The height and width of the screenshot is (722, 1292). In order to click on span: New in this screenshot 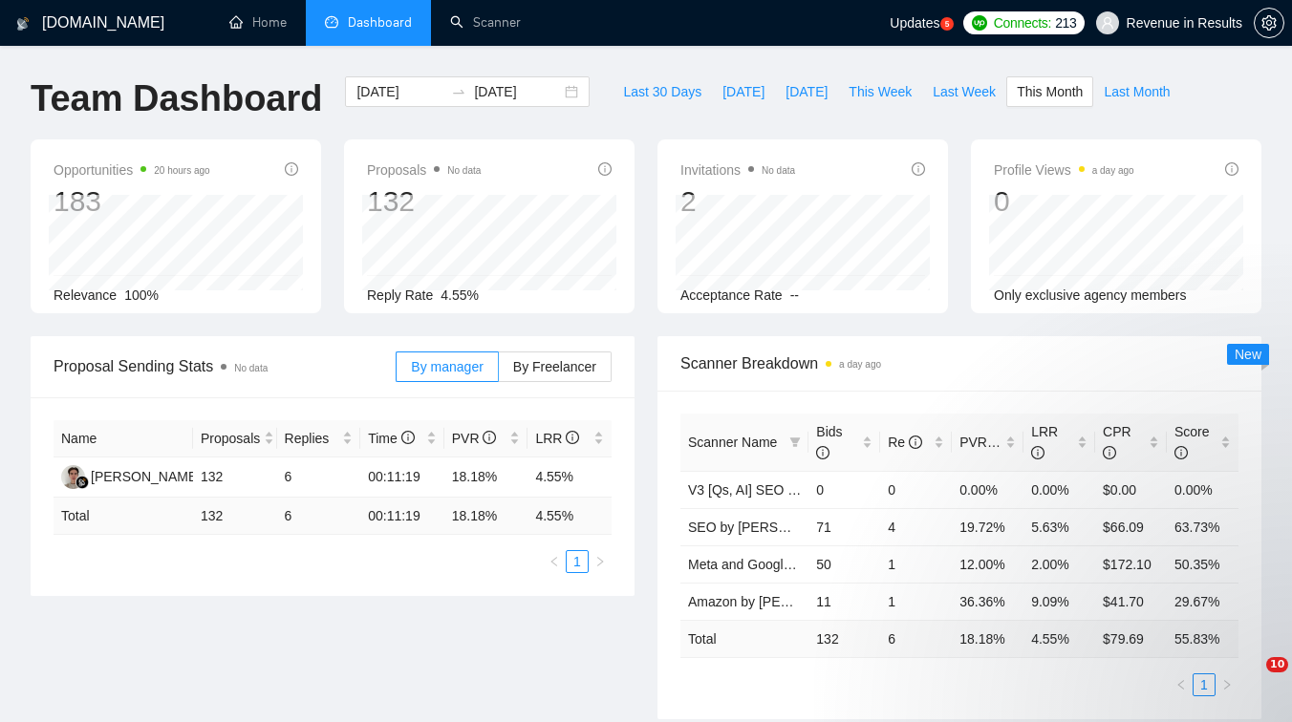, I will do `click(1248, 354)`.